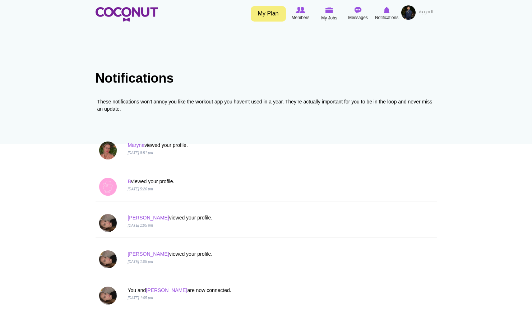 This screenshot has height=315, width=532. I want to click on a: Messages Messages, so click(358, 14).